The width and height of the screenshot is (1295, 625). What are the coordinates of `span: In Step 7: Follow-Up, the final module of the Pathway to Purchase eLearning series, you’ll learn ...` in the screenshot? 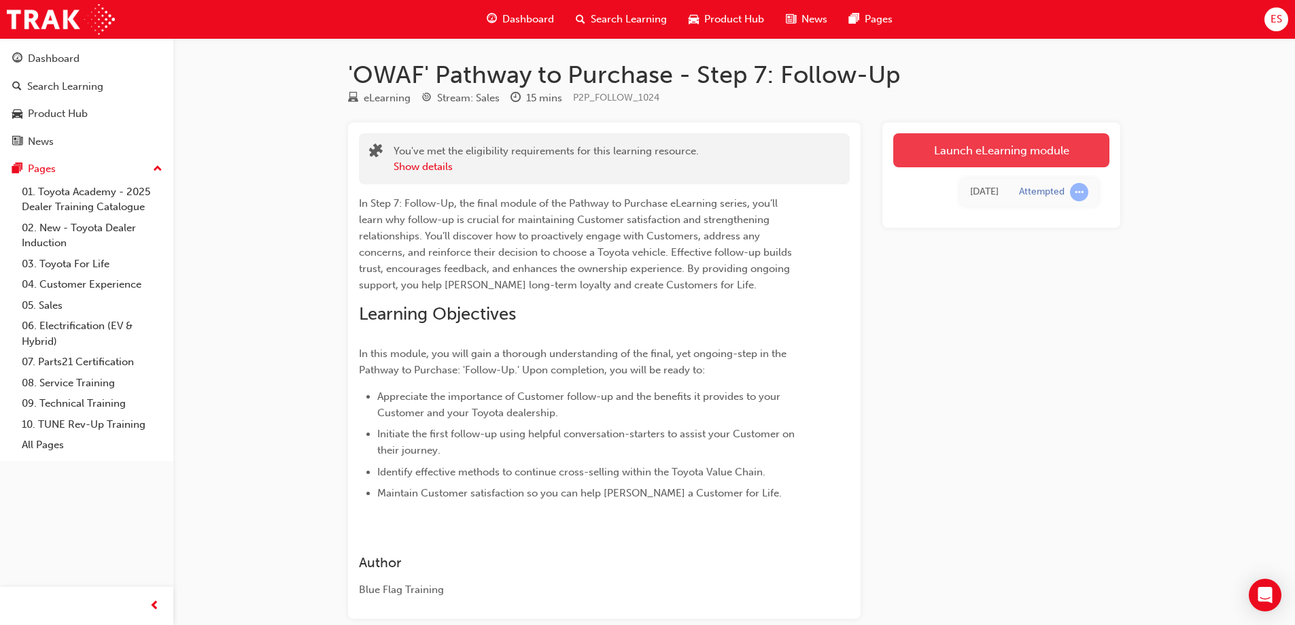 It's located at (577, 244).